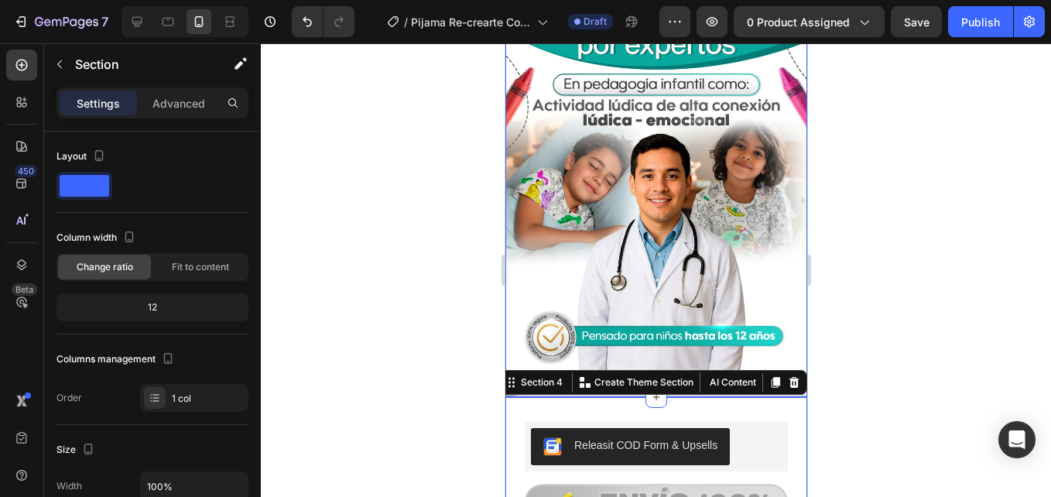 The width and height of the screenshot is (1051, 497). What do you see at coordinates (69, 398) in the screenshot?
I see `div: Order` at bounding box center [69, 398].